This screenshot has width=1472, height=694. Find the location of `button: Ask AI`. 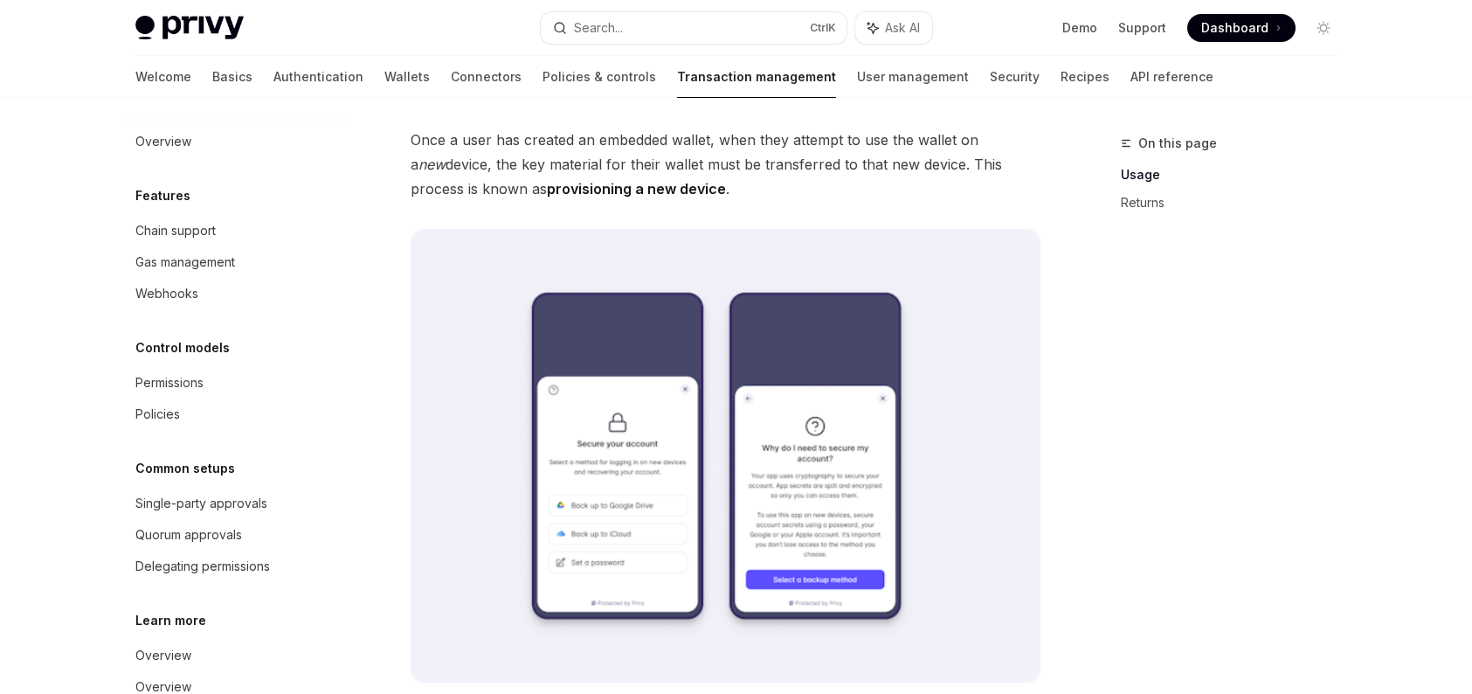

button: Ask AI is located at coordinates (894, 28).